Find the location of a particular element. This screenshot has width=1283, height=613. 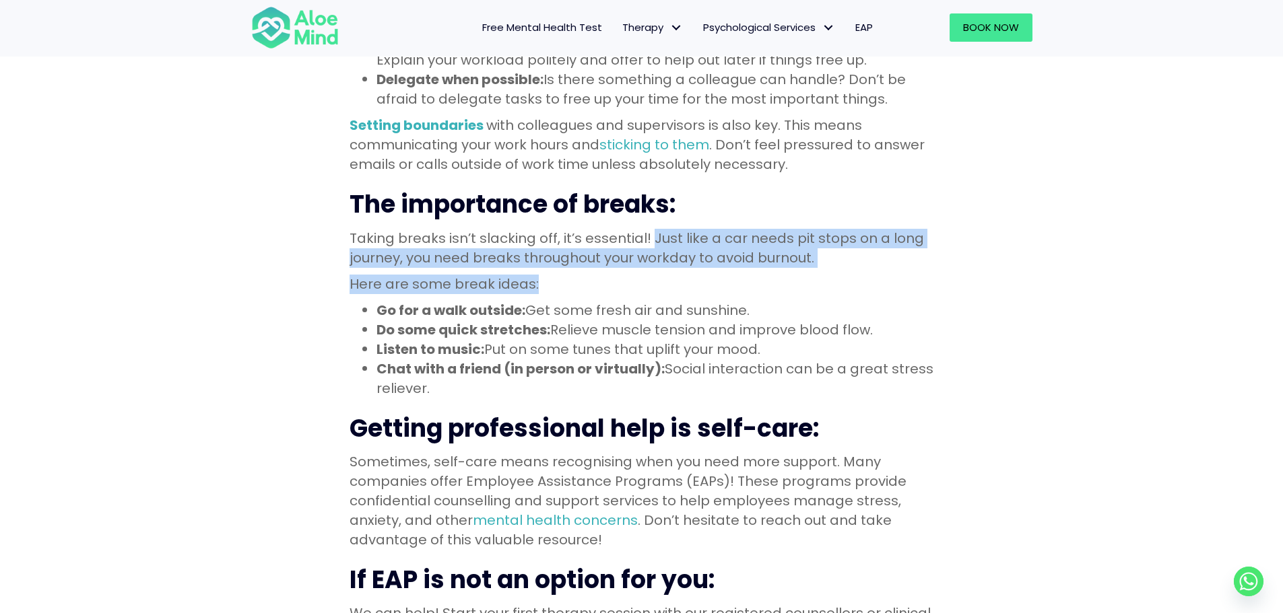

li: Get some fresh air and sunshine. is located at coordinates (655, 310).